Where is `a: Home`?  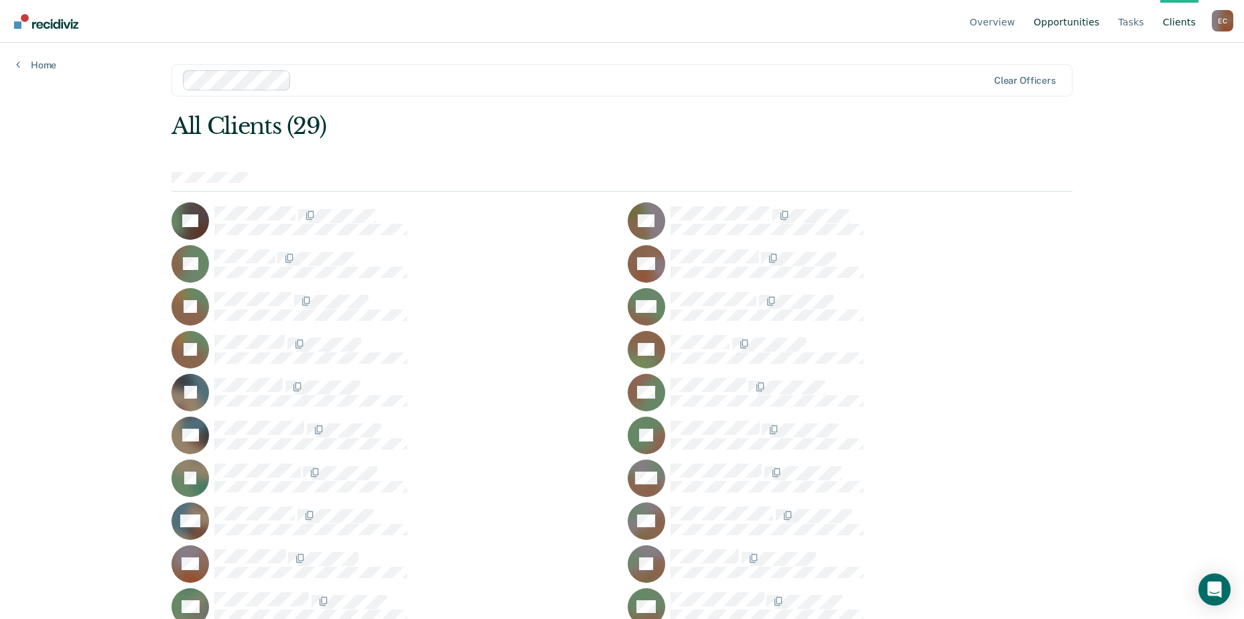
a: Home is located at coordinates (36, 65).